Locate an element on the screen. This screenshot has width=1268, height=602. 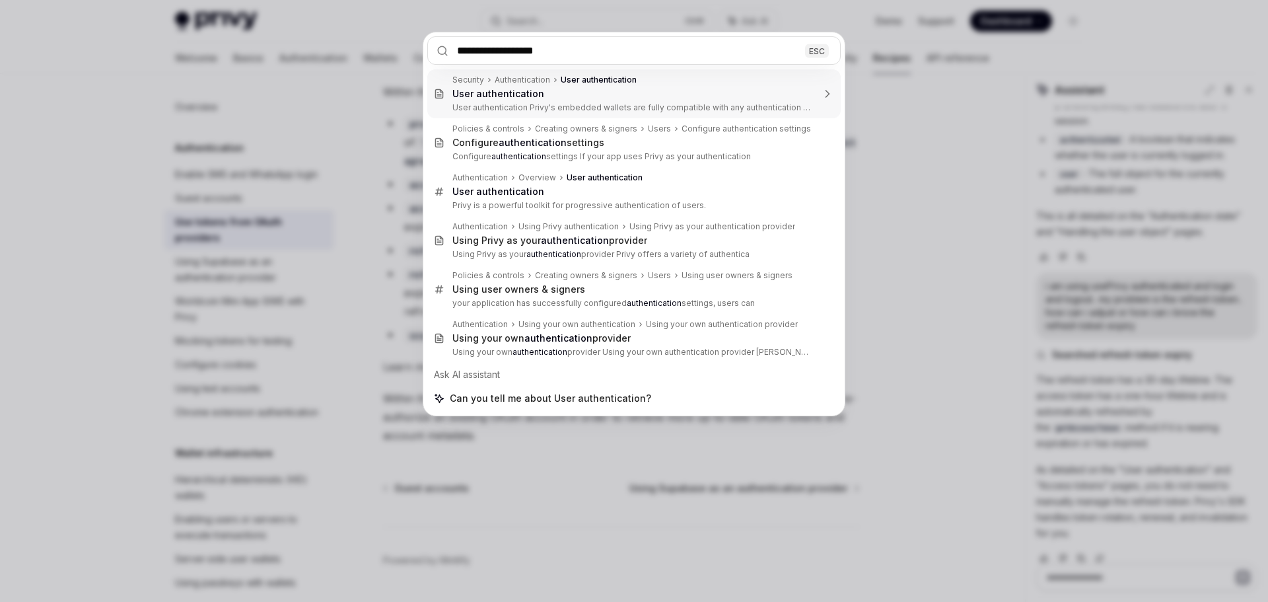
p: Privy is a powerful toolkit for progressive authentication of users. is located at coordinates (633, 205).